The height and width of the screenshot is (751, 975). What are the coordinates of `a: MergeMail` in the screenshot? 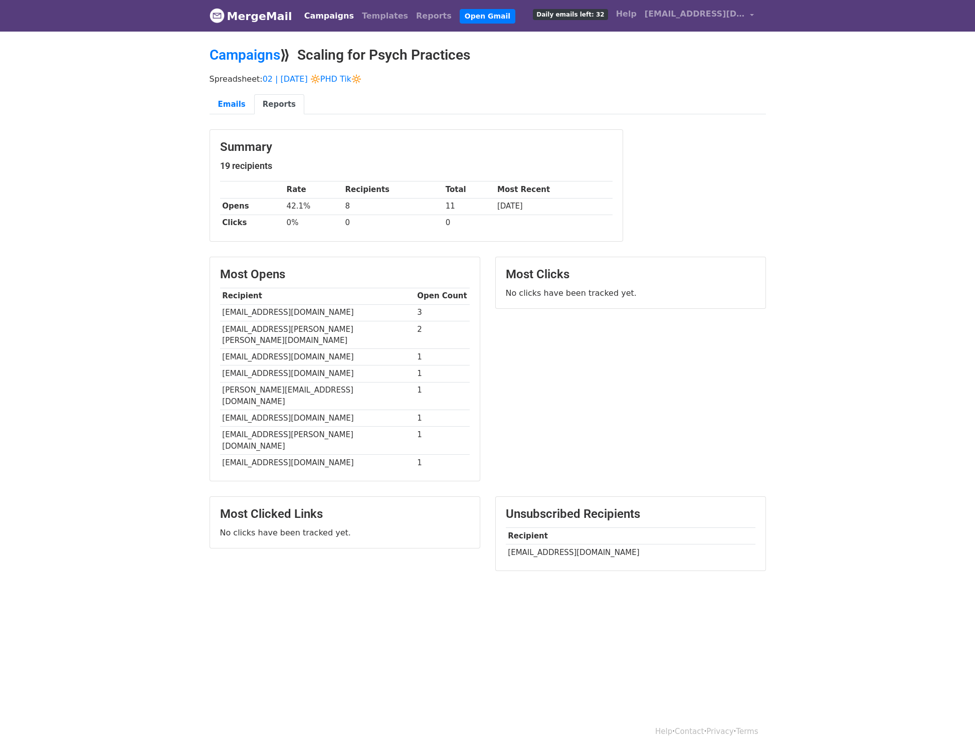 It's located at (251, 16).